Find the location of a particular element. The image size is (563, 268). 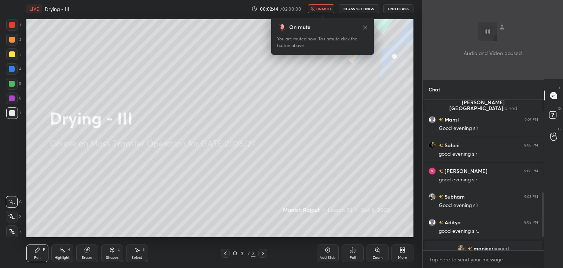

div: Add Slide is located at coordinates (328, 258).